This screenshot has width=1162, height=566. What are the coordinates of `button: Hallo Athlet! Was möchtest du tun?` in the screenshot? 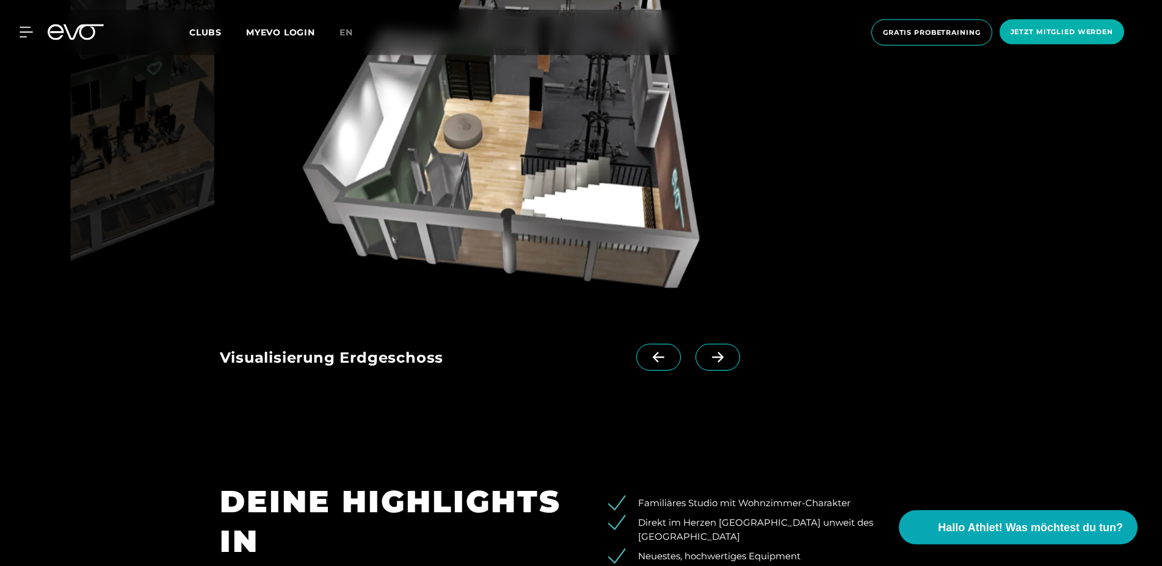 It's located at (1018, 528).